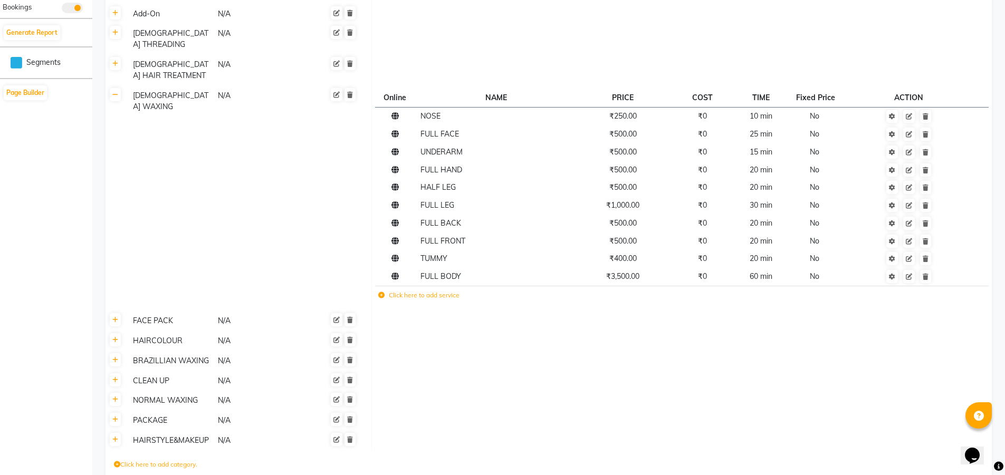 This screenshot has width=1005, height=475. Describe the element at coordinates (17, 7) in the screenshot. I see `span: Bookings` at that location.